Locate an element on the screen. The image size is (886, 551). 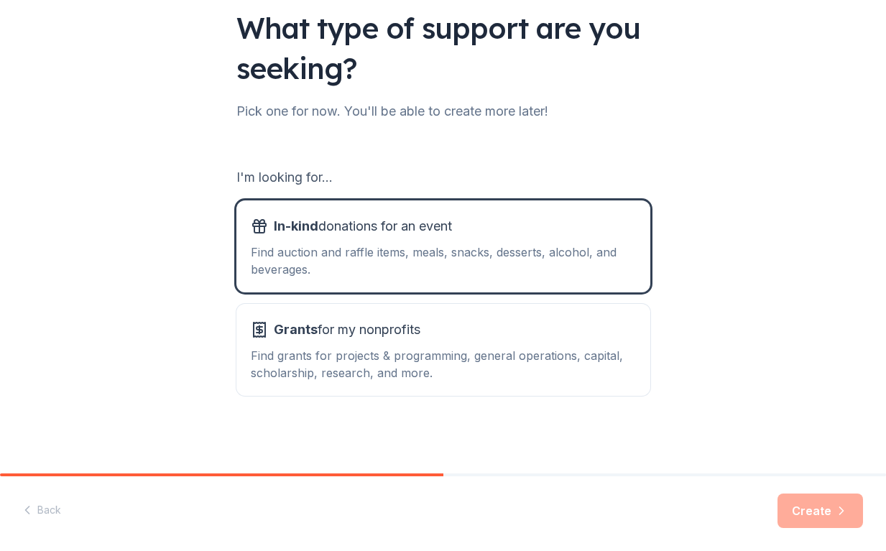
button: Grantsfor my nonprofitsFind grants for projects & programming, general operations, capital, schol... is located at coordinates (443, 350).